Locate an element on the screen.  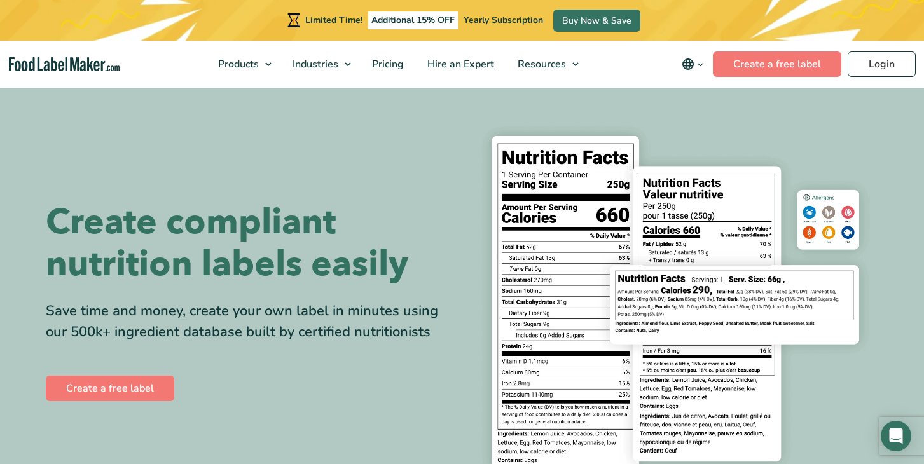
a: Buy Now & Save is located at coordinates (596, 20).